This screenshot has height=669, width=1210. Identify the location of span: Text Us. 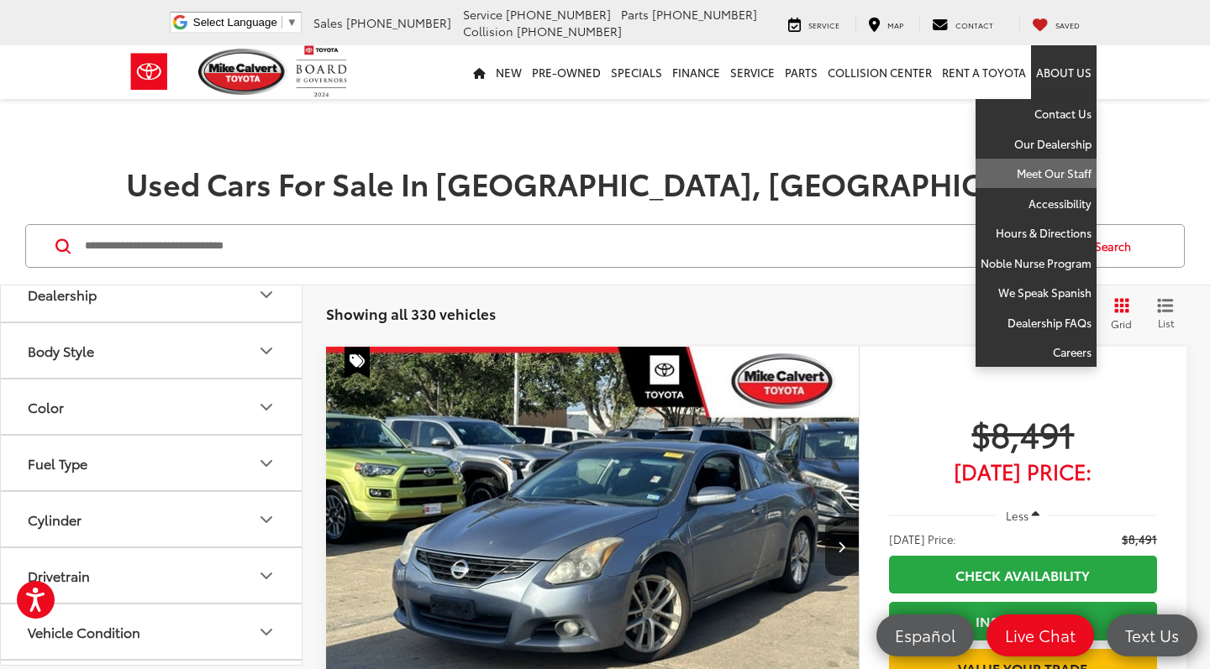
(1152, 635).